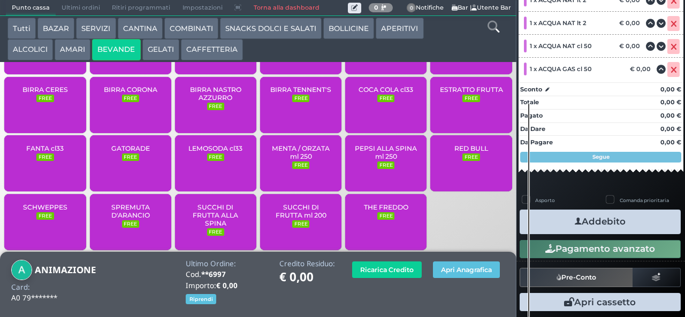 The height and width of the screenshot is (317, 685). Describe the element at coordinates (545, 200) in the screenshot. I see `label: Asporto` at that location.